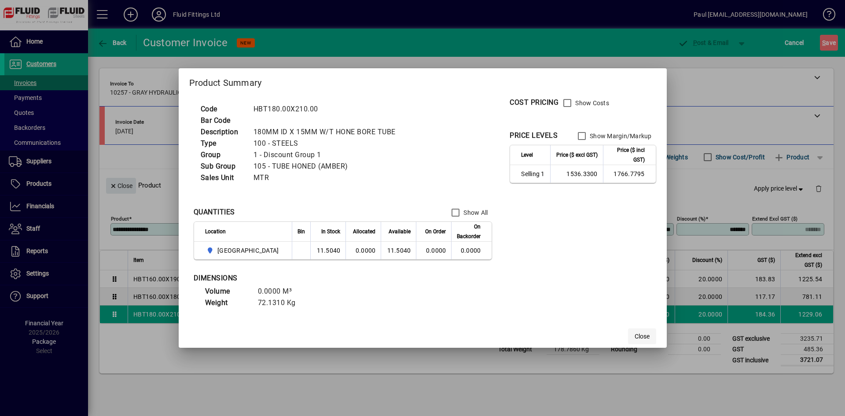  What do you see at coordinates (244, 250) in the screenshot?
I see `span: AUCKLAND` at bounding box center [244, 250].